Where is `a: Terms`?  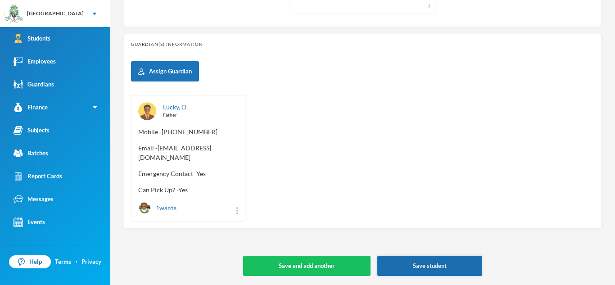 a: Terms is located at coordinates (63, 262).